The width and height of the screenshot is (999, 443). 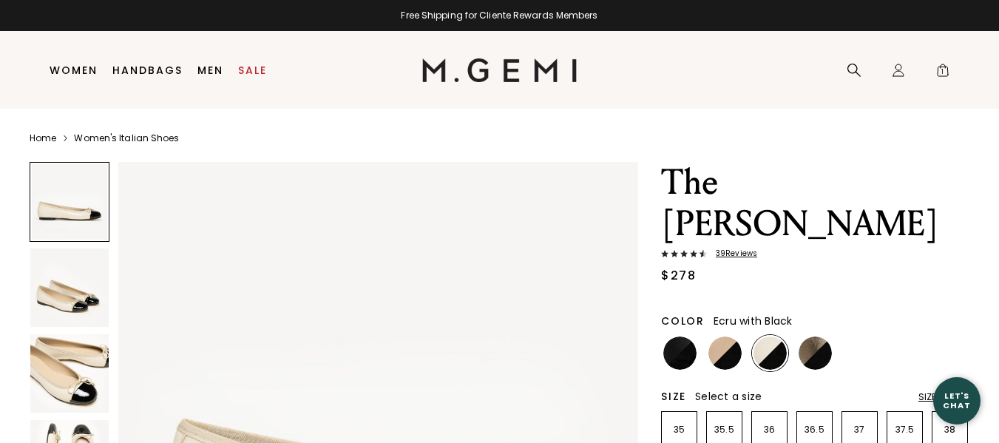 I want to click on span: 1, so click(x=943, y=73).